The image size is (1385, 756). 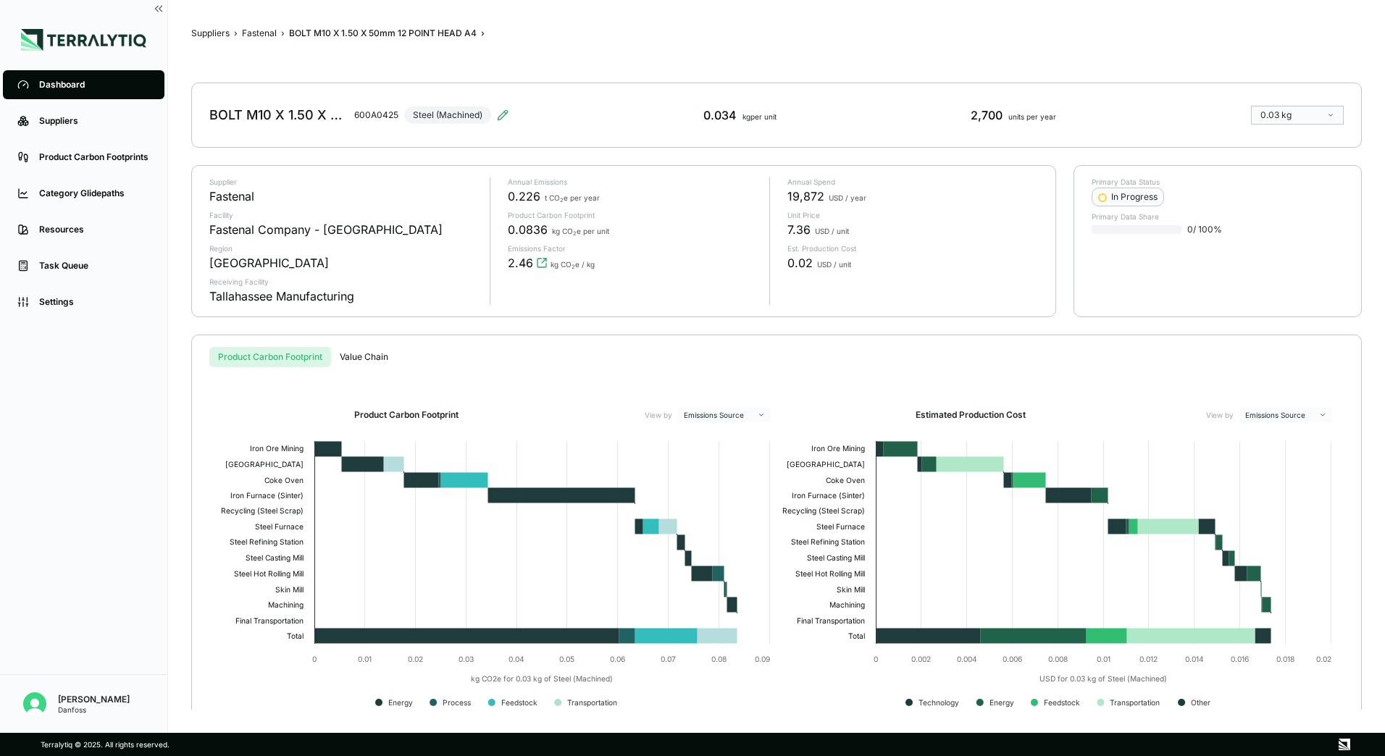 What do you see at coordinates (939, 703) in the screenshot?
I see `text: Technology` at bounding box center [939, 703].